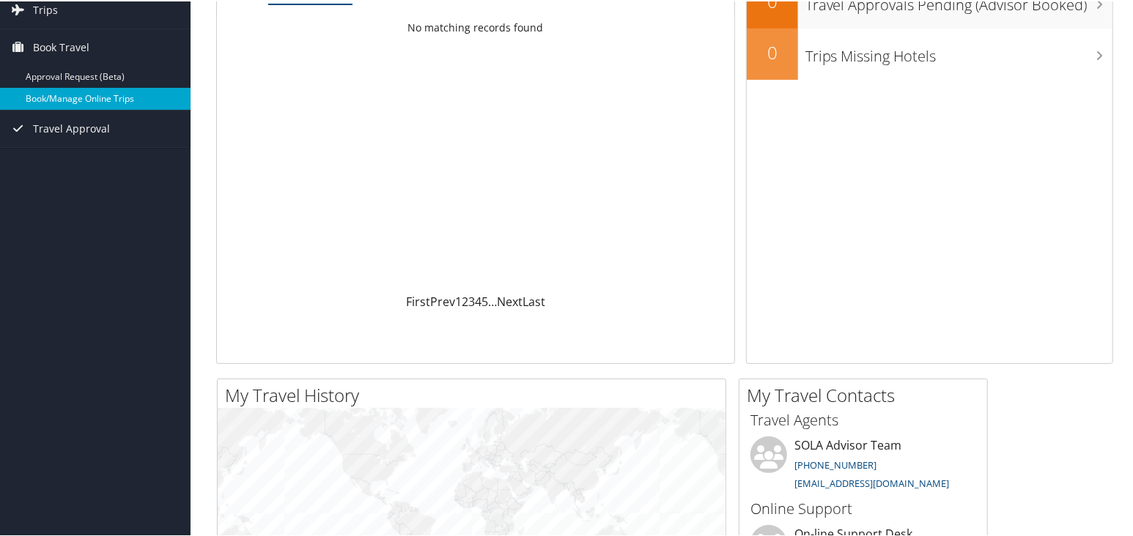 This screenshot has width=1133, height=536. Describe the element at coordinates (478, 300) in the screenshot. I see `a: 4` at that location.